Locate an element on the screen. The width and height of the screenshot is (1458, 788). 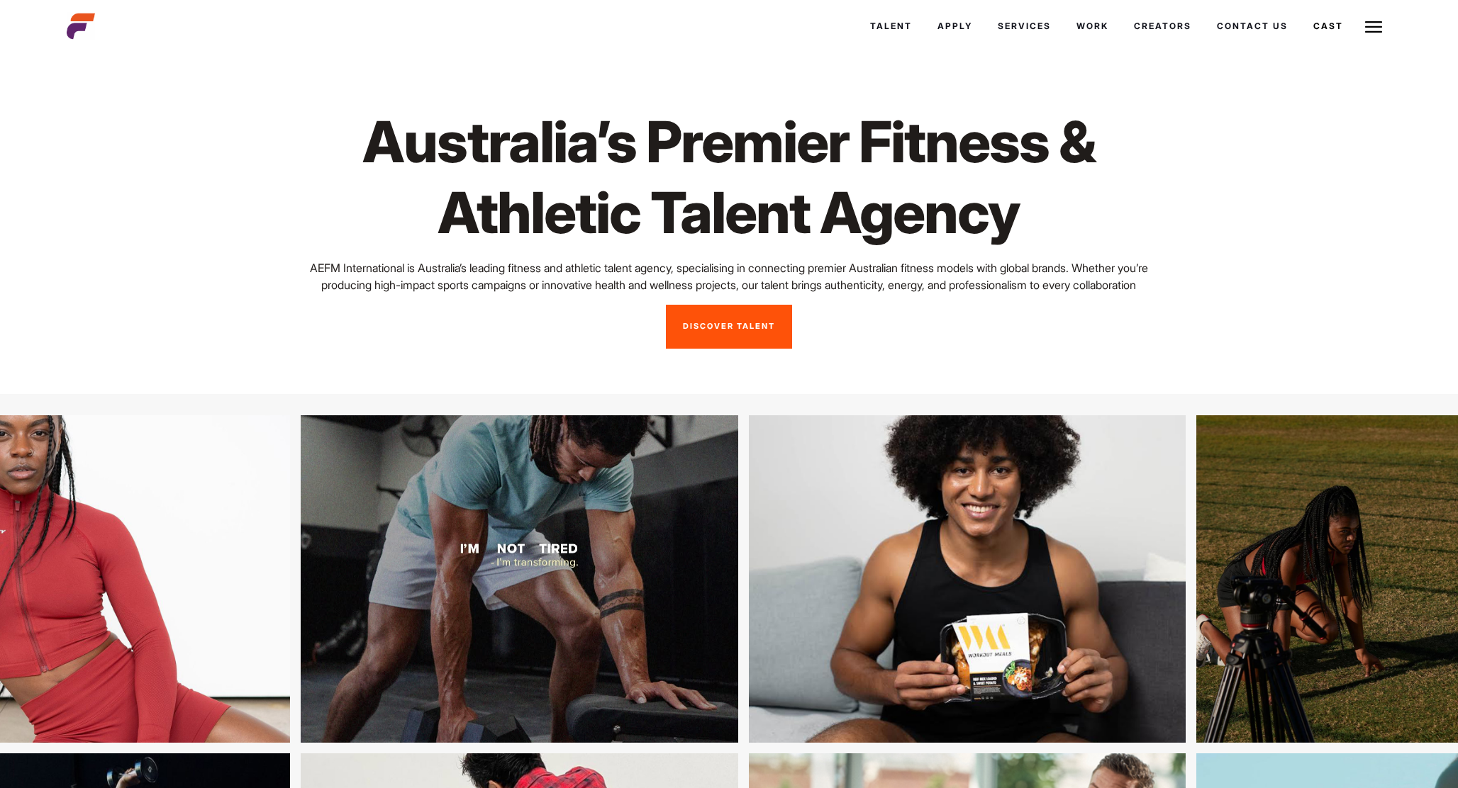
a: Cast is located at coordinates (1328, 26).